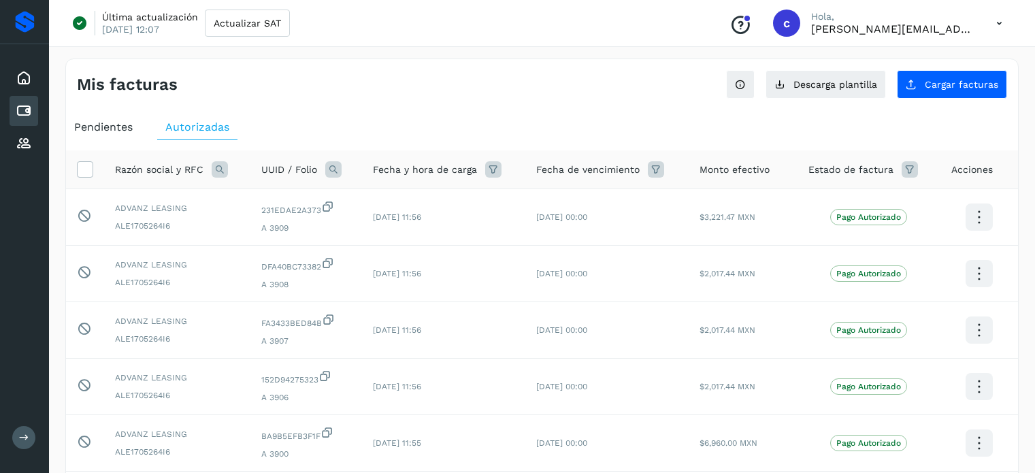  Describe the element at coordinates (247, 23) in the screenshot. I see `span: Actualizar SAT` at that location.